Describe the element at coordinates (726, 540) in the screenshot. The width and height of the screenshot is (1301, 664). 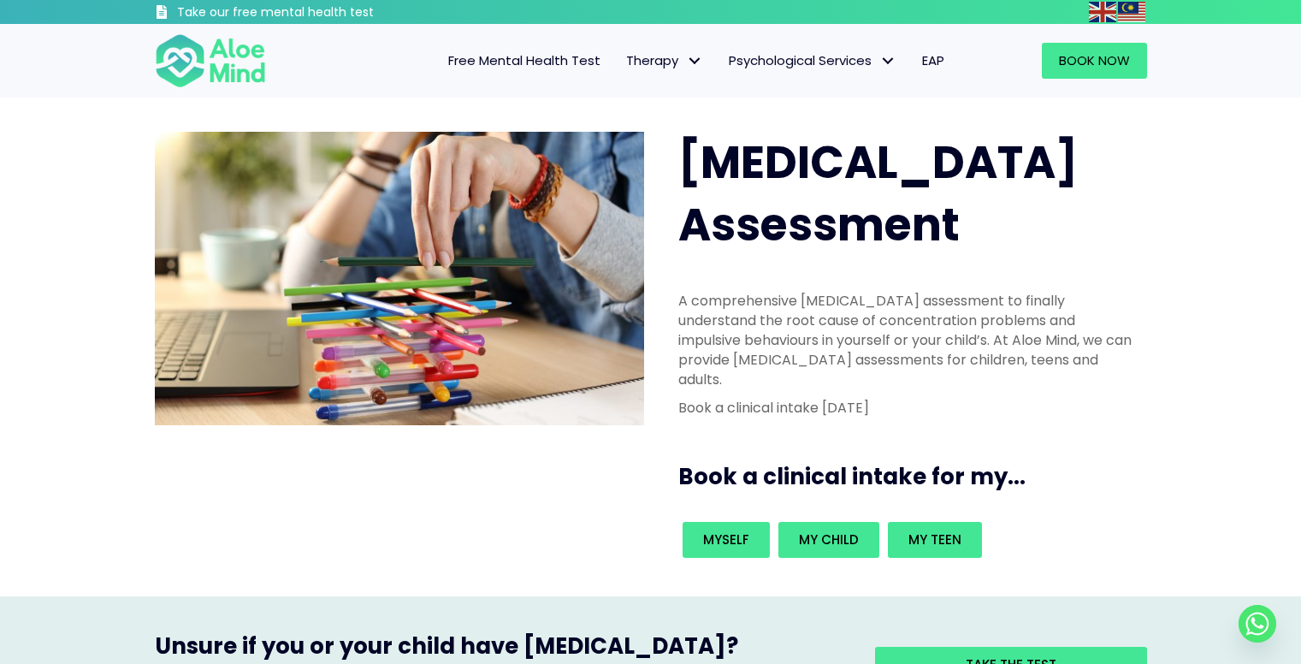
I see `a: Myself` at that location.